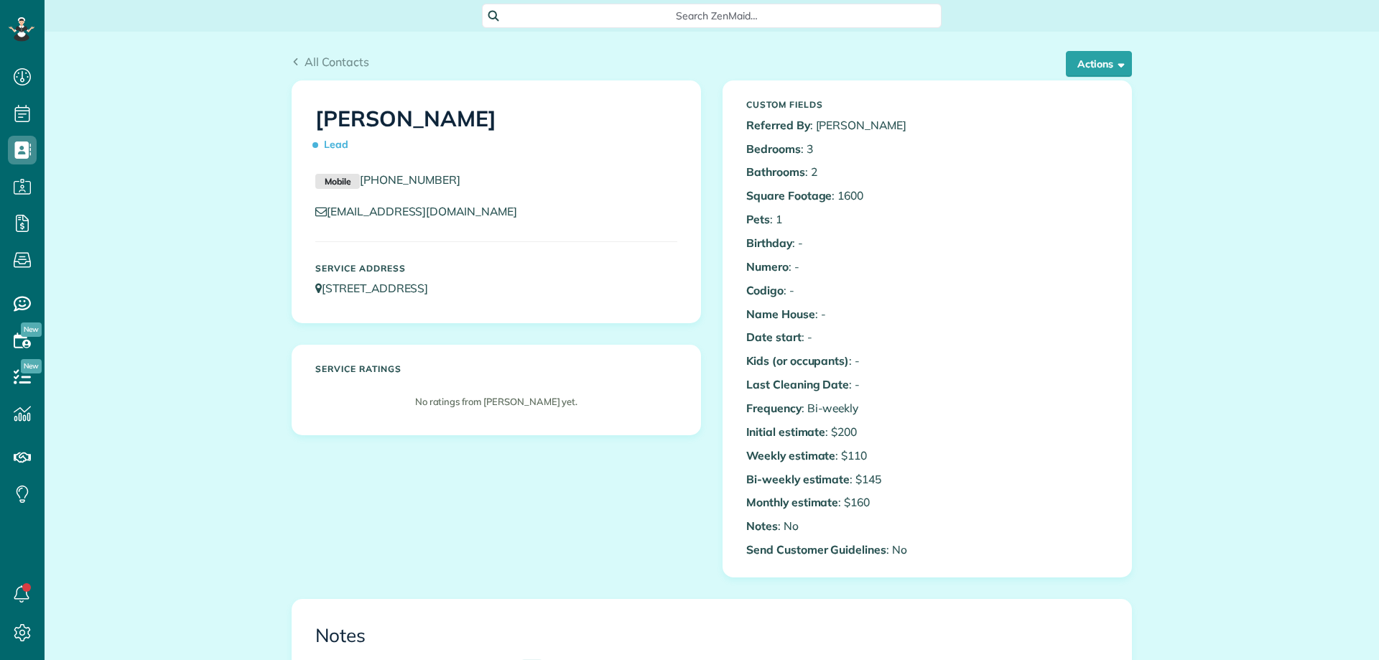  What do you see at coordinates (797, 361) in the screenshot?
I see `b: Kids (or occupants)` at bounding box center [797, 361].